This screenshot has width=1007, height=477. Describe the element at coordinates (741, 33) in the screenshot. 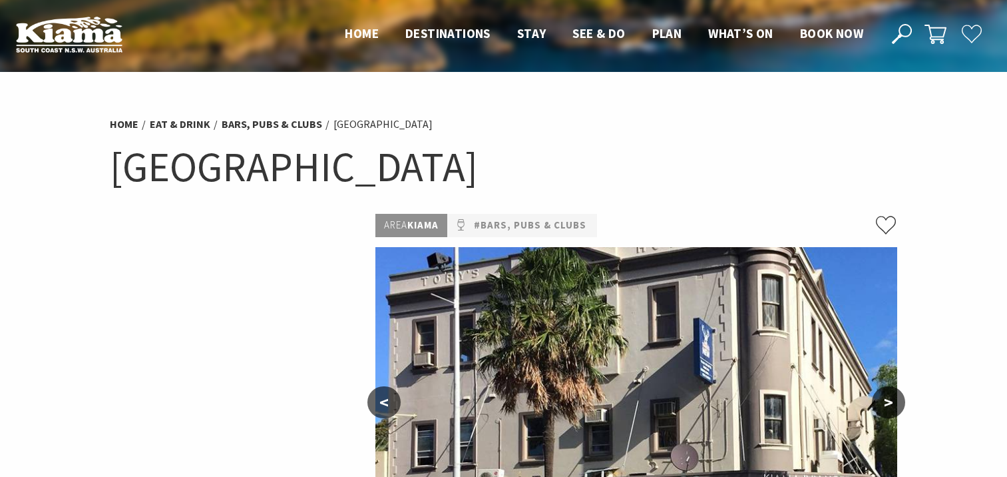

I see `span: What’s On` at that location.